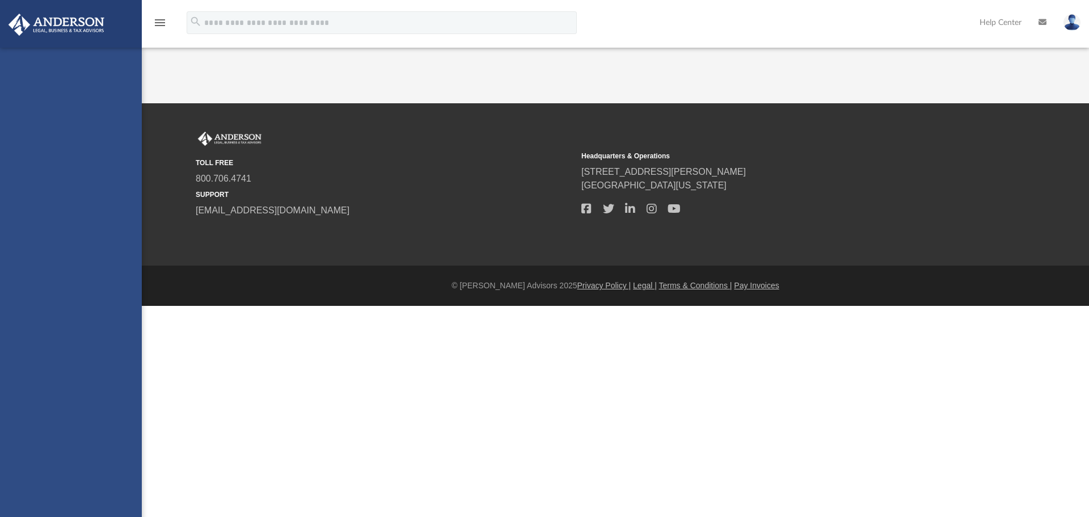 This screenshot has height=517, width=1089. I want to click on small: TOLL FREE, so click(384, 163).